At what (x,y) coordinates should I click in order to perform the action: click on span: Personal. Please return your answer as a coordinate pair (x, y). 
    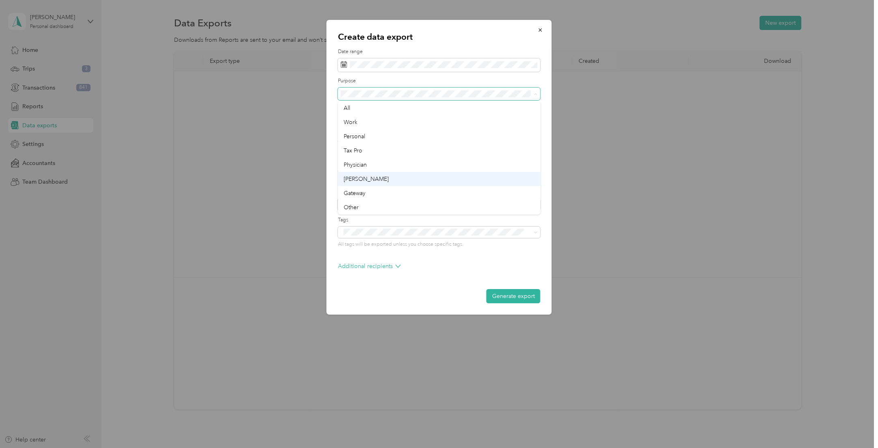
    Looking at the image, I should click on (354, 136).